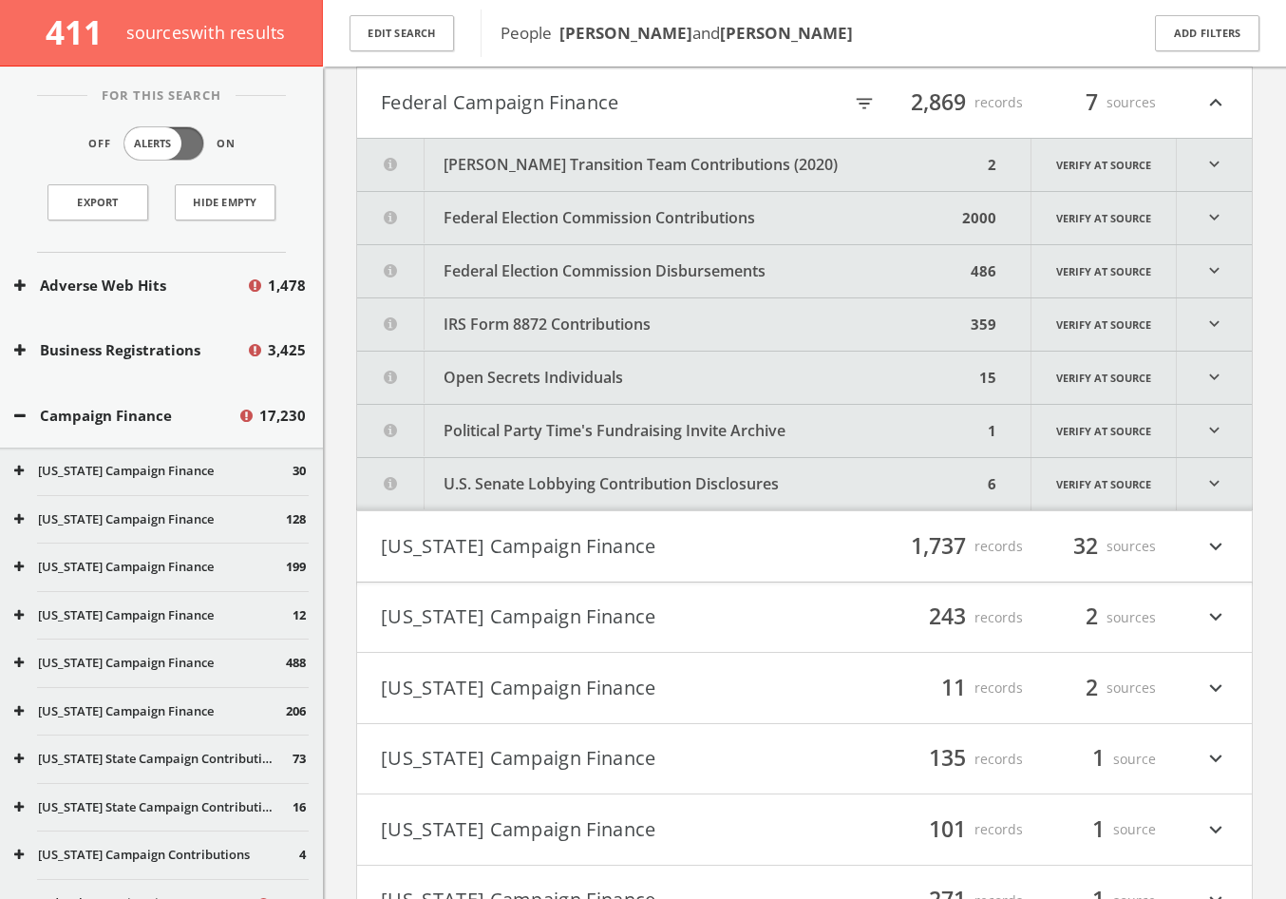  What do you see at coordinates (302, 855) in the screenshot?
I see `span: 4` at bounding box center [302, 855].